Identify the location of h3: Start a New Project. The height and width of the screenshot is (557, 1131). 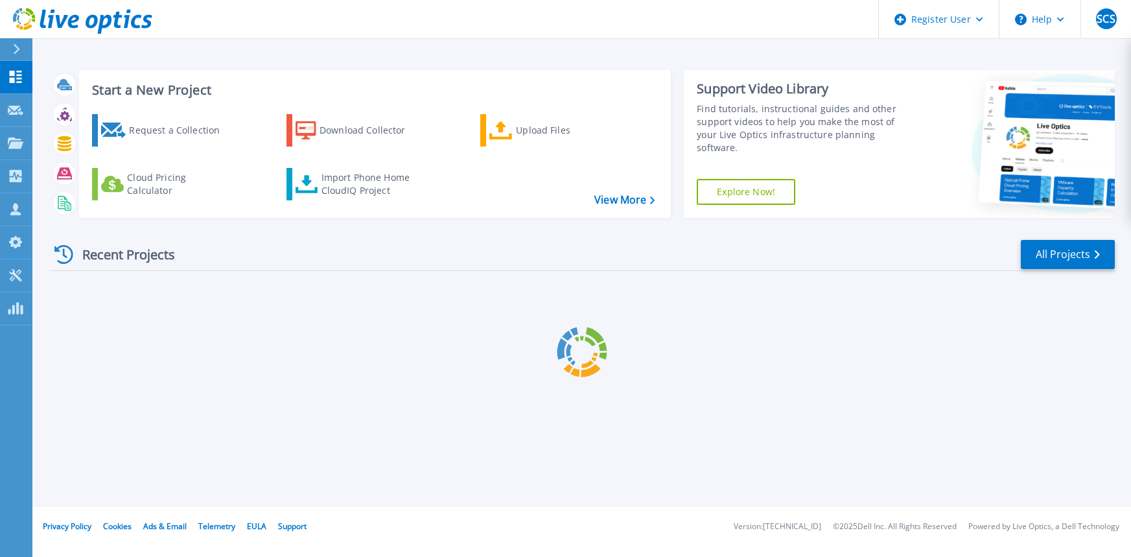
(373, 90).